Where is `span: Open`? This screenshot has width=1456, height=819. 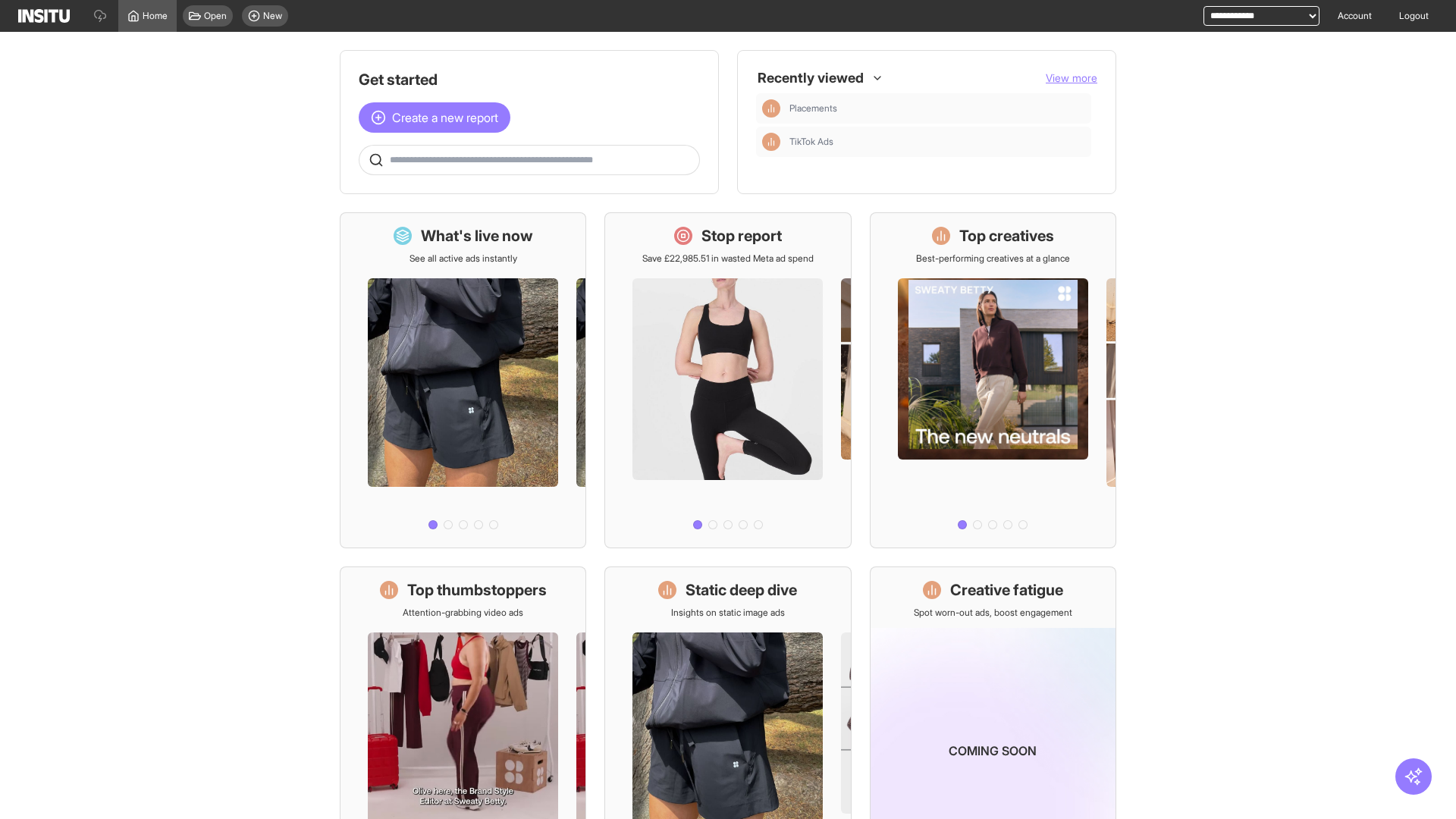
span: Open is located at coordinates (215, 16).